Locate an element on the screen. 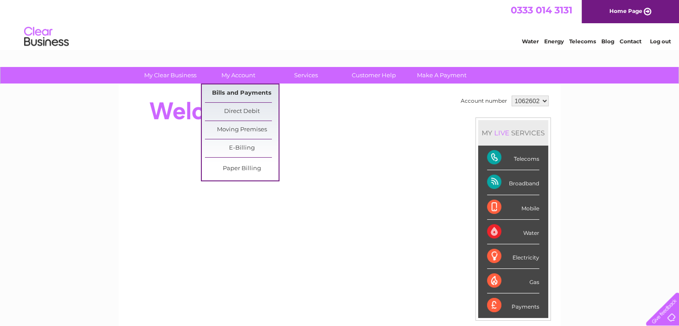 The image size is (679, 326). a: Paper Billing is located at coordinates (242, 169).